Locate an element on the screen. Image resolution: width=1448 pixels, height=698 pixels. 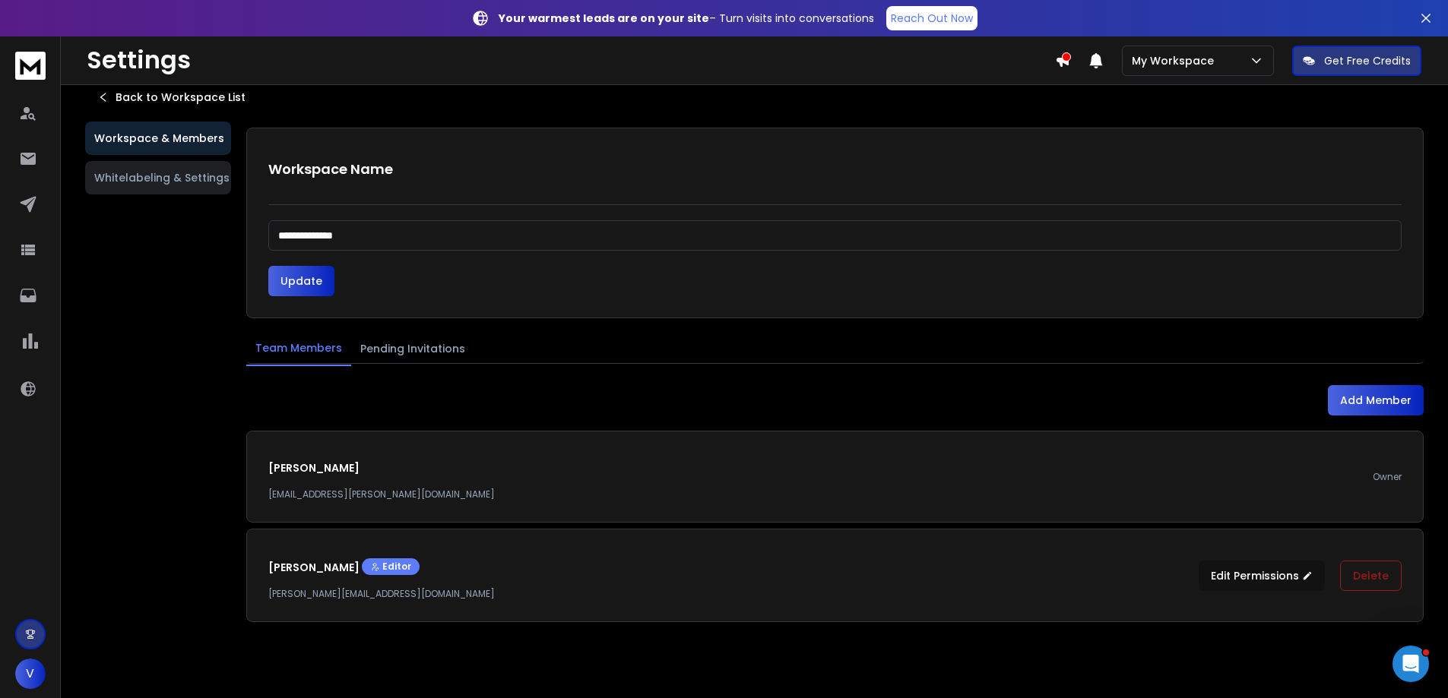
h1: Workspace Name is located at coordinates (834, 169).